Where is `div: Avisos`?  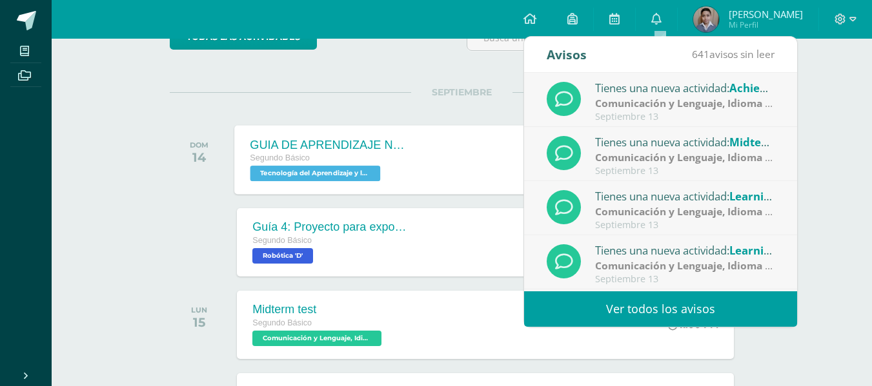 div: Avisos is located at coordinates (566, 54).